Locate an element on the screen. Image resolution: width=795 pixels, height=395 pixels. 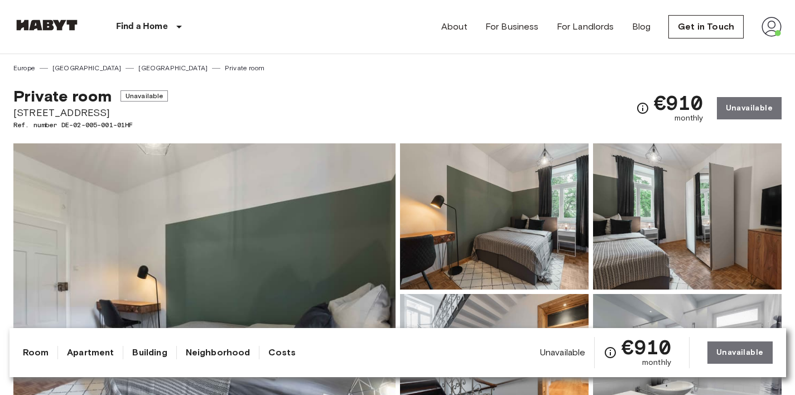
a: Building is located at coordinates (150, 353).